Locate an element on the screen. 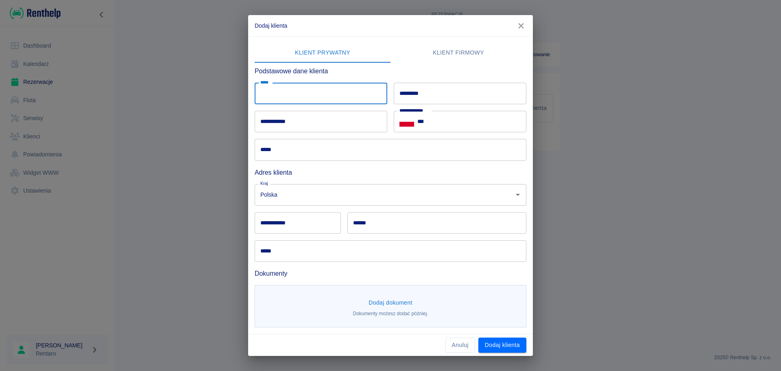 The width and height of the screenshot is (781, 371). h6: Podstawowe dane klienta is located at coordinates (391, 71).